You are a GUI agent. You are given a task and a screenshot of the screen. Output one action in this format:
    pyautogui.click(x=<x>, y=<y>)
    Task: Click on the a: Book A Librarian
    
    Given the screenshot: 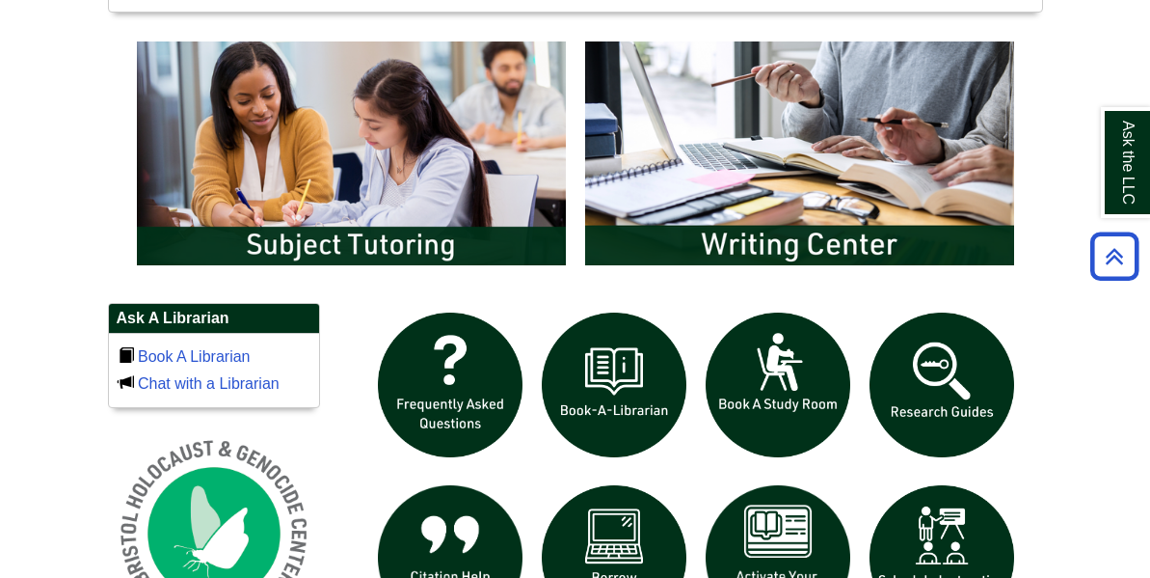 What is the action you would take?
    pyautogui.click(x=194, y=356)
    